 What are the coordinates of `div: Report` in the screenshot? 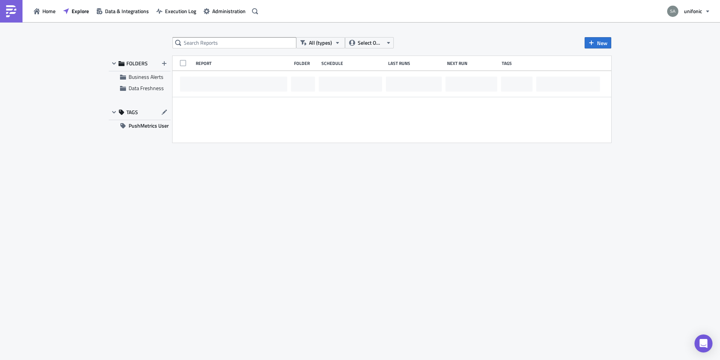 It's located at (243, 63).